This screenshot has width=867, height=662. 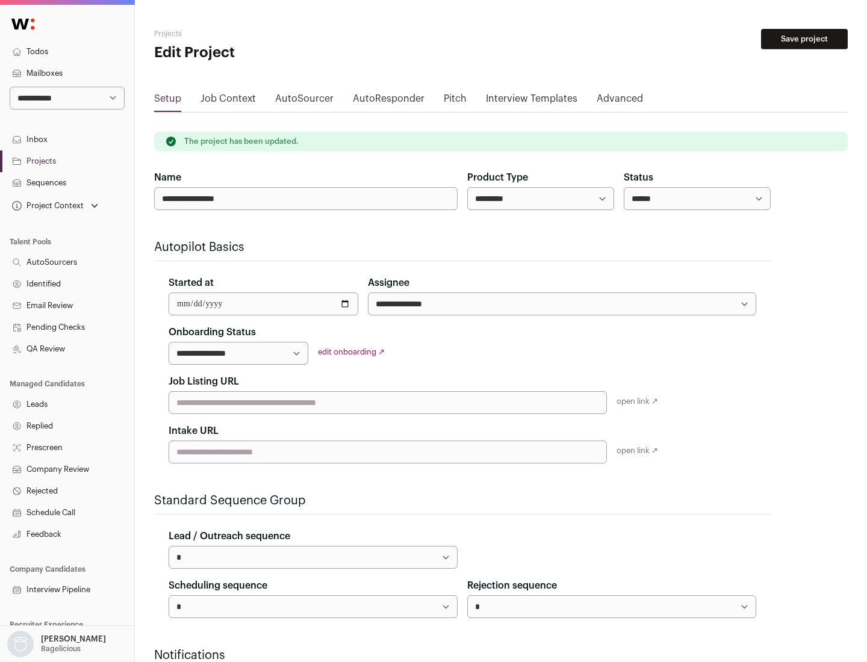 What do you see at coordinates (46, 206) in the screenshot?
I see `div: Project Context` at bounding box center [46, 206].